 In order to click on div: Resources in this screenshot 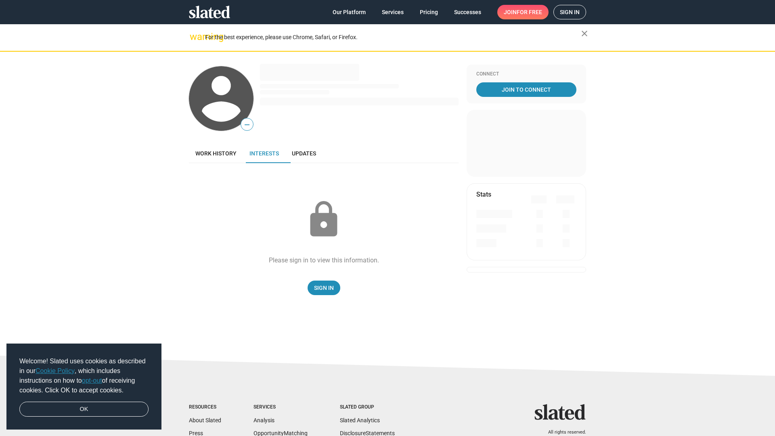, I will do `click(205, 407)`.